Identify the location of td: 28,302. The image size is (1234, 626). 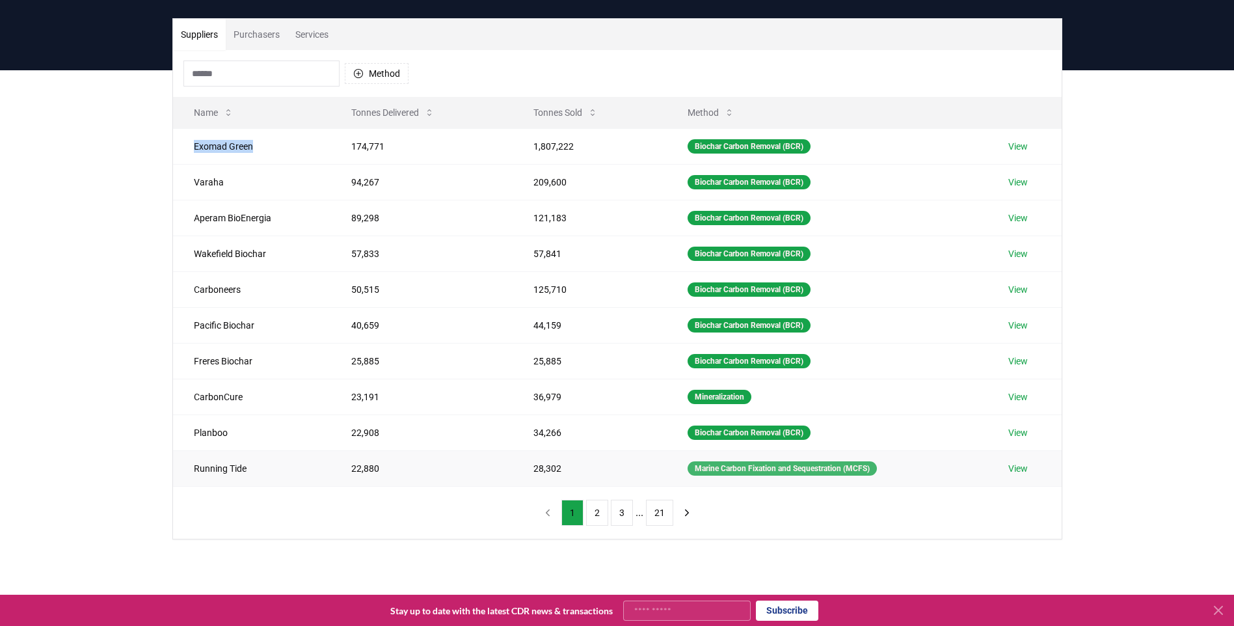
(589, 468).